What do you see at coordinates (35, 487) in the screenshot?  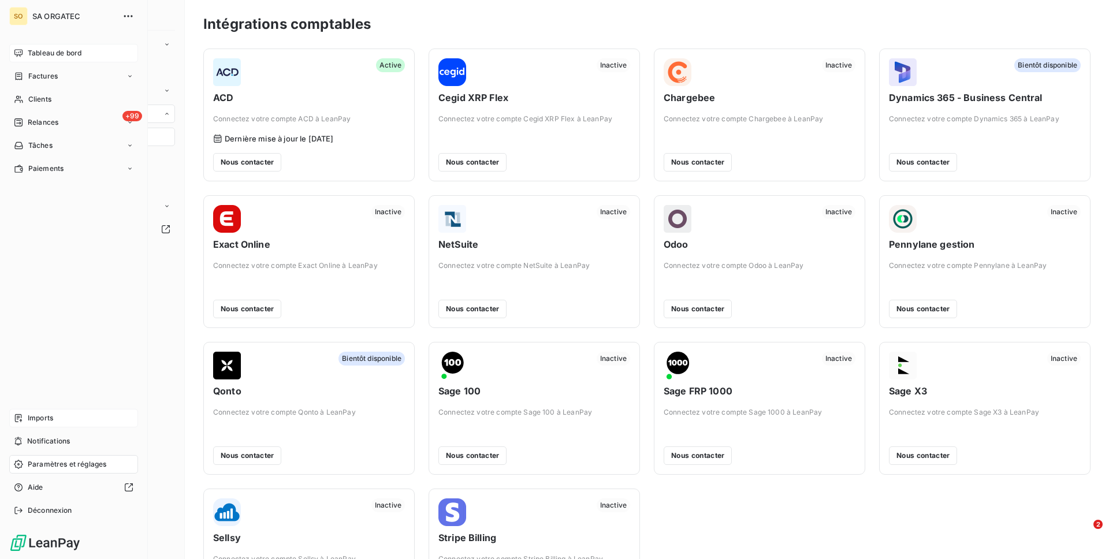 I see `span: Aide` at bounding box center [35, 487].